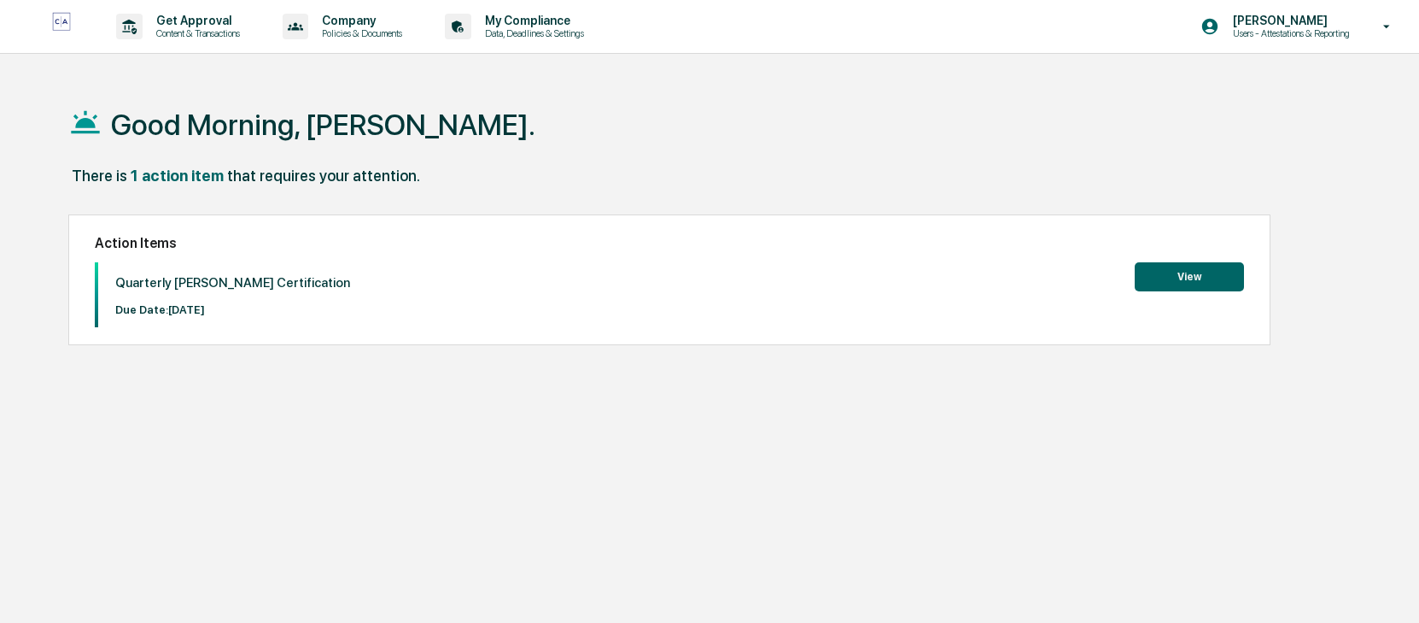 This screenshot has width=1419, height=623. Describe the element at coordinates (532, 20) in the screenshot. I see `p: My Compliance` at that location.